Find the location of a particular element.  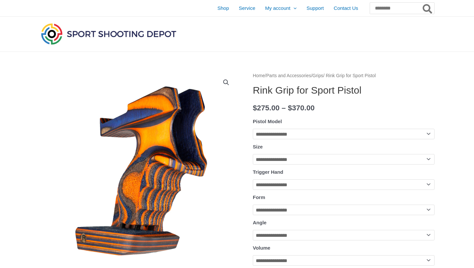

a: Home is located at coordinates (259, 76).